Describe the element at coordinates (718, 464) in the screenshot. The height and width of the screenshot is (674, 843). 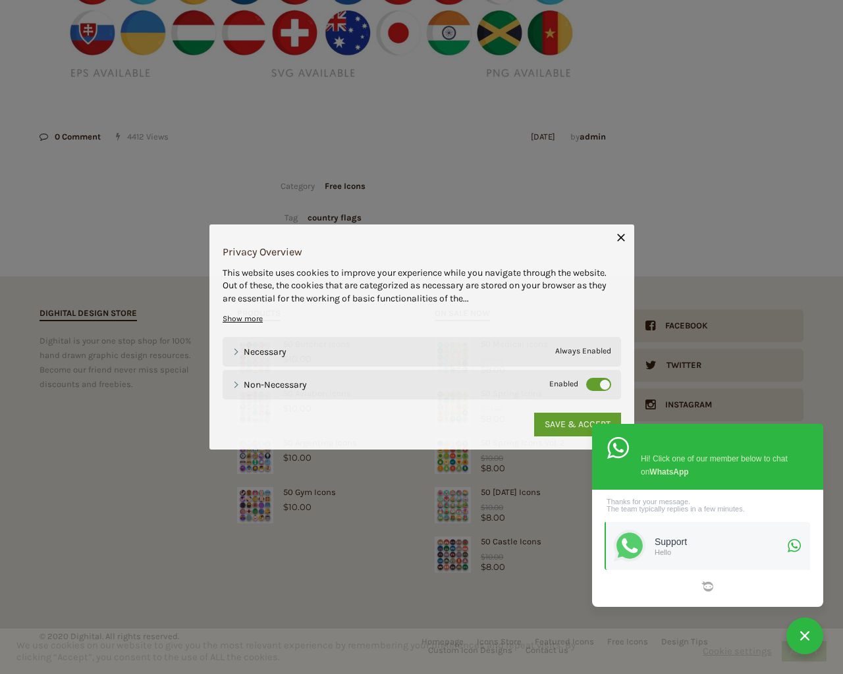
I see `div: Hi! Click one of our member below to chat on` at that location.